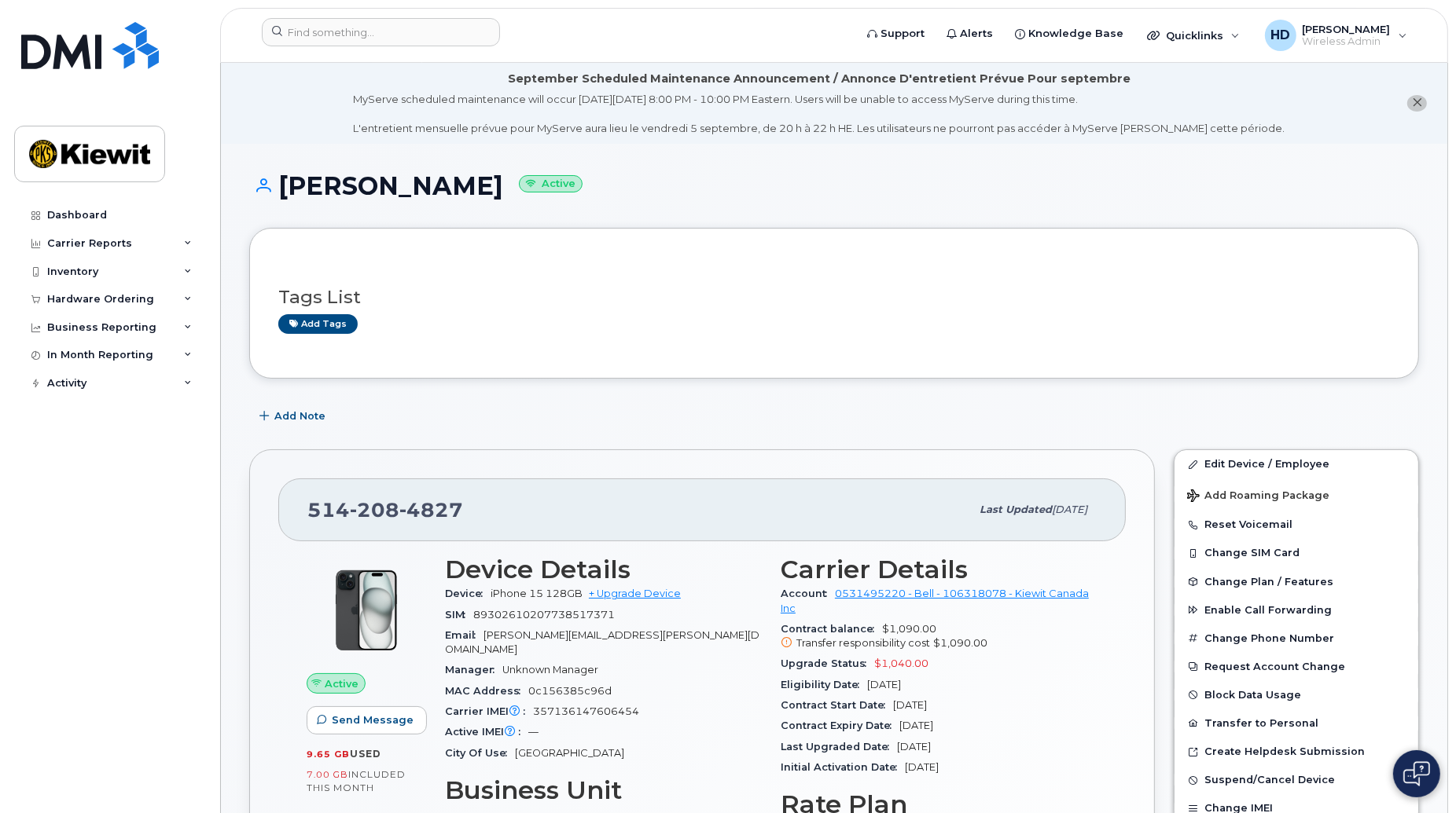 The width and height of the screenshot is (1456, 813). What do you see at coordinates (834, 297) in the screenshot?
I see `h3: Tags List` at bounding box center [834, 297].